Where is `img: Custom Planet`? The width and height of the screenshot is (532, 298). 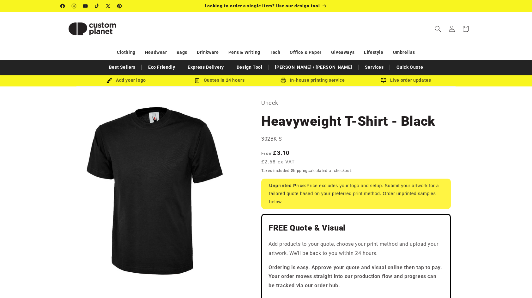
img: Custom Planet is located at coordinates (92, 29).